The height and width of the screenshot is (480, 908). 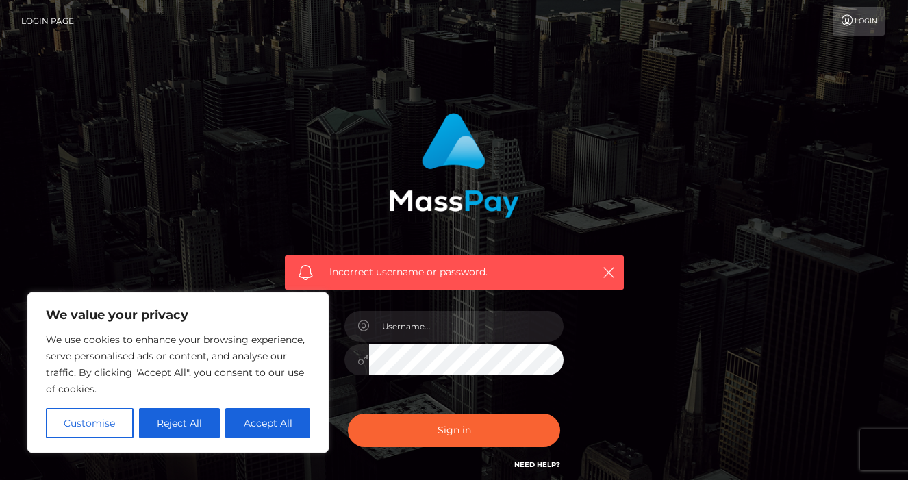 I want to click on button: Sign in, so click(x=454, y=430).